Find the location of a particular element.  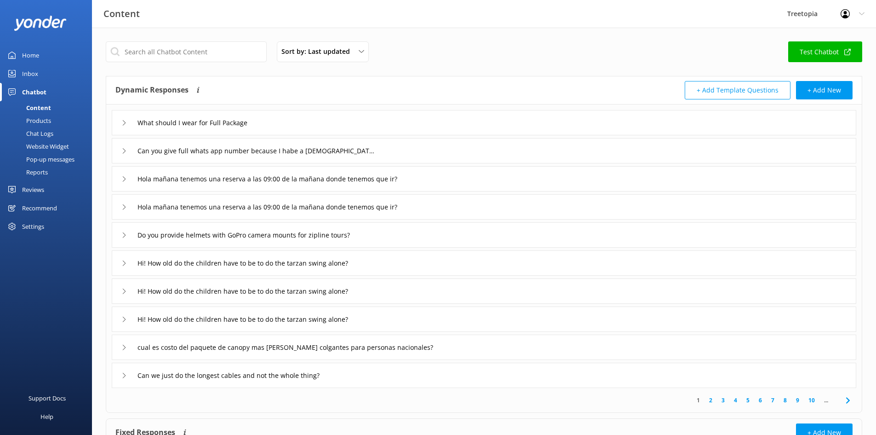

a: Chat Logs is located at coordinates (49, 133).